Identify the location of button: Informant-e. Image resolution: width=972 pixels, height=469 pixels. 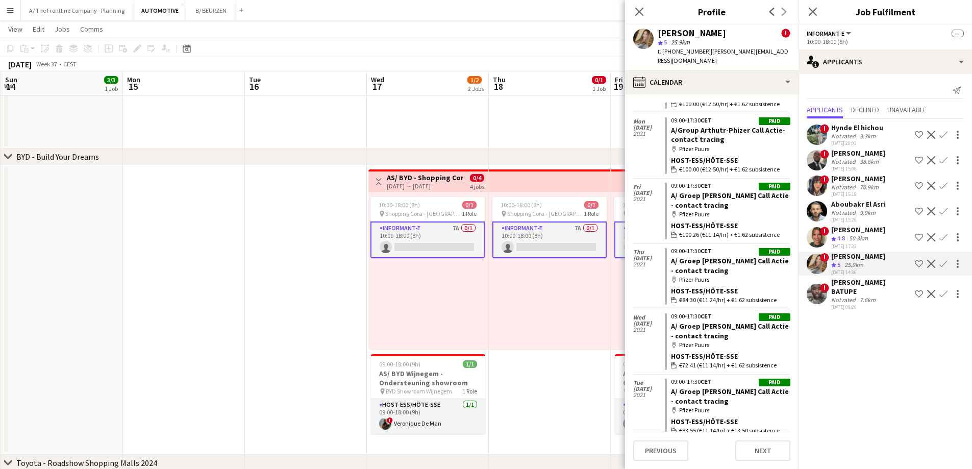
(830, 33).